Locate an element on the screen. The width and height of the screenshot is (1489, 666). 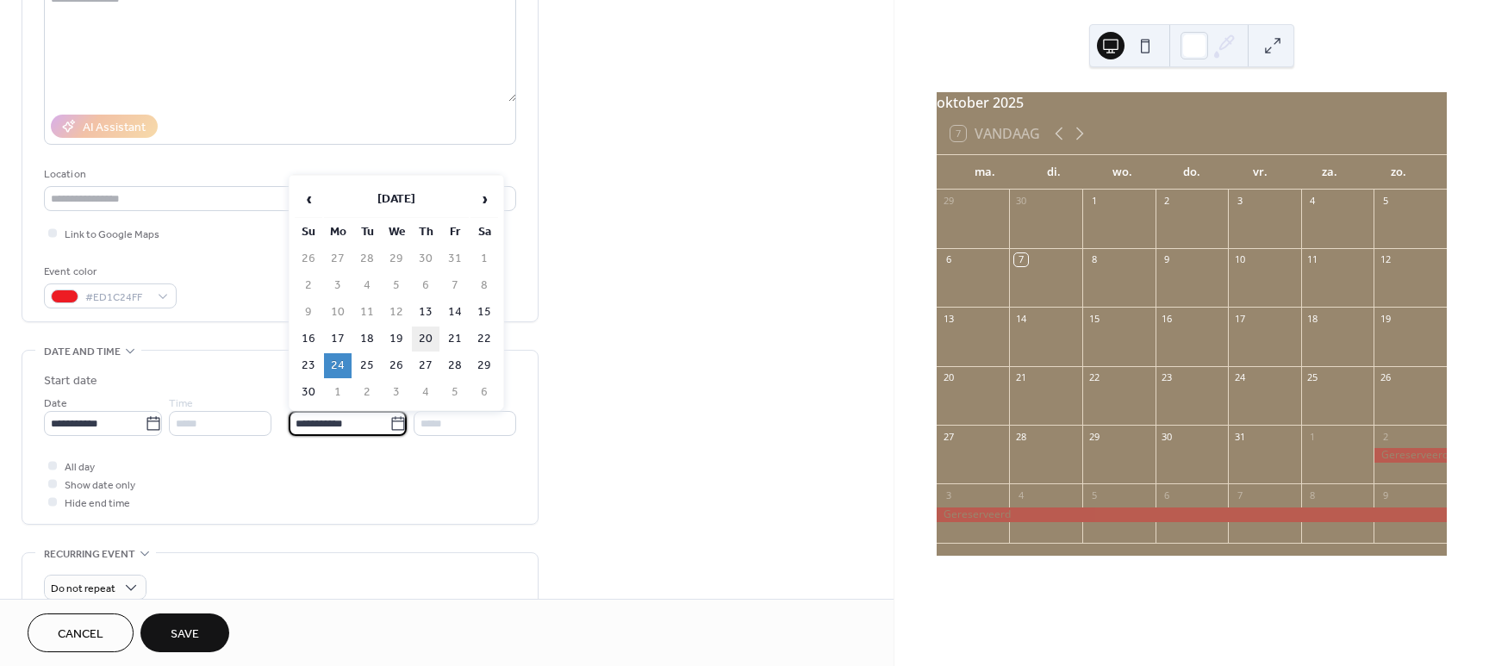
div: 16 is located at coordinates (1167, 318).